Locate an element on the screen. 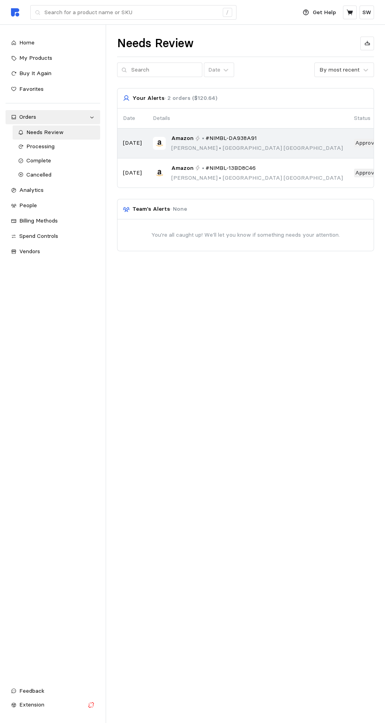 Image resolution: width=385 pixels, height=723 pixels. span: Extension is located at coordinates (32, 705).